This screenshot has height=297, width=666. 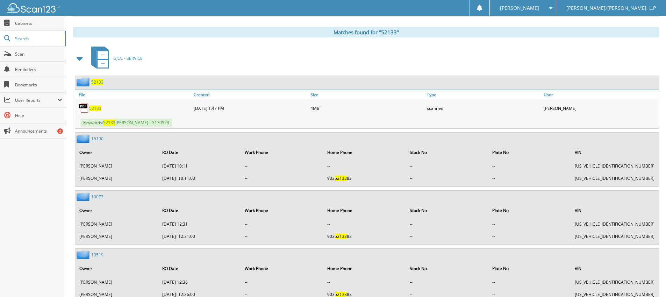 I want to click on span: GJCC - SERVICE, so click(x=128, y=58).